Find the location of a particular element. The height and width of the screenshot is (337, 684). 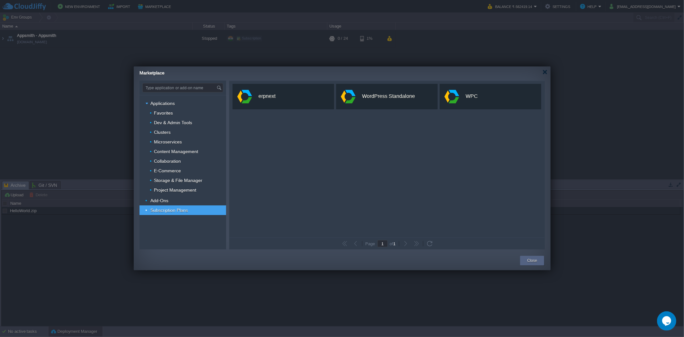

span: Storage & File Manager is located at coordinates (178, 180).